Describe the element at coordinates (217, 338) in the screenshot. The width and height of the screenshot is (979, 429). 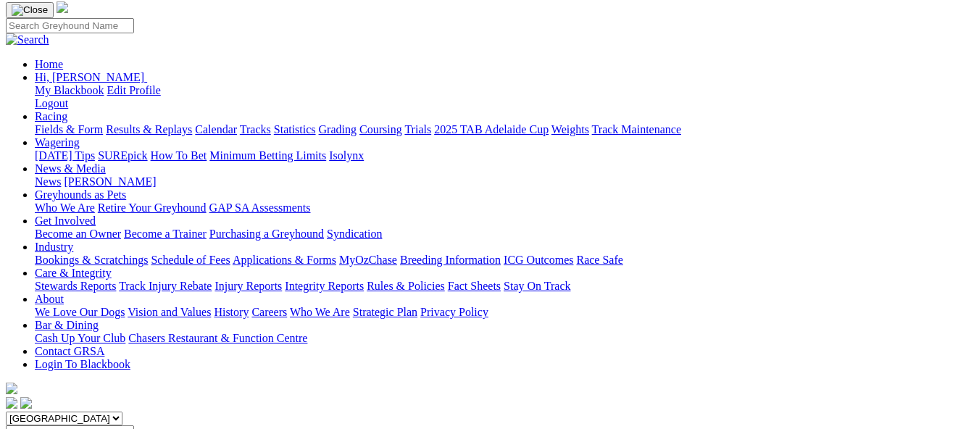
I see `a: Chasers Restaurant & Function Centre` at that location.